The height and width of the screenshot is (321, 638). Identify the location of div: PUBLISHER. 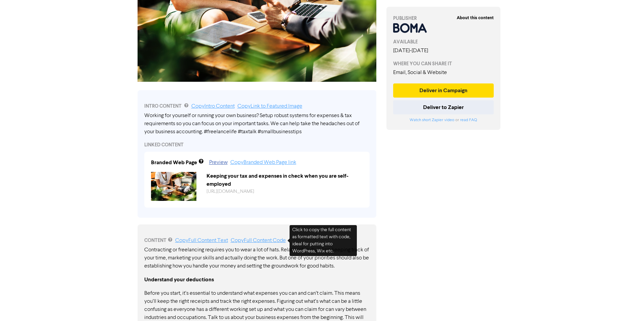
(444, 18).